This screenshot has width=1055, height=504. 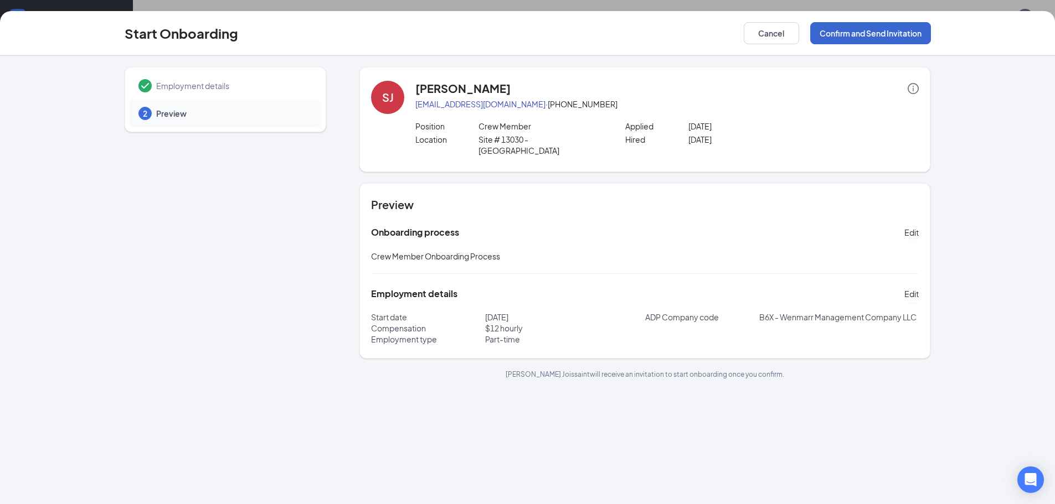 I want to click on div: SJ, so click(x=388, y=97).